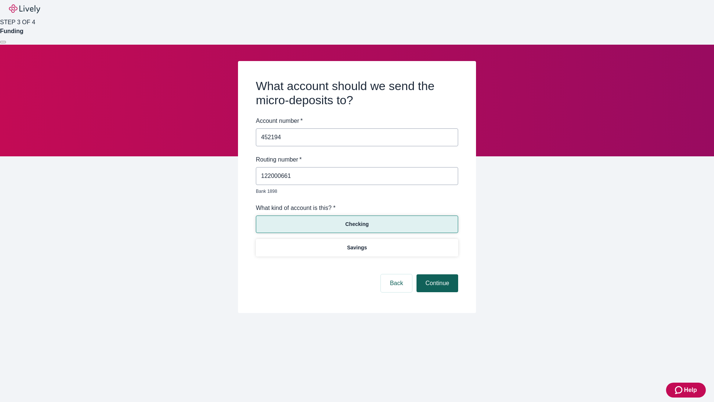  What do you see at coordinates (25, 9) in the screenshot?
I see `img: Lively` at bounding box center [25, 9].